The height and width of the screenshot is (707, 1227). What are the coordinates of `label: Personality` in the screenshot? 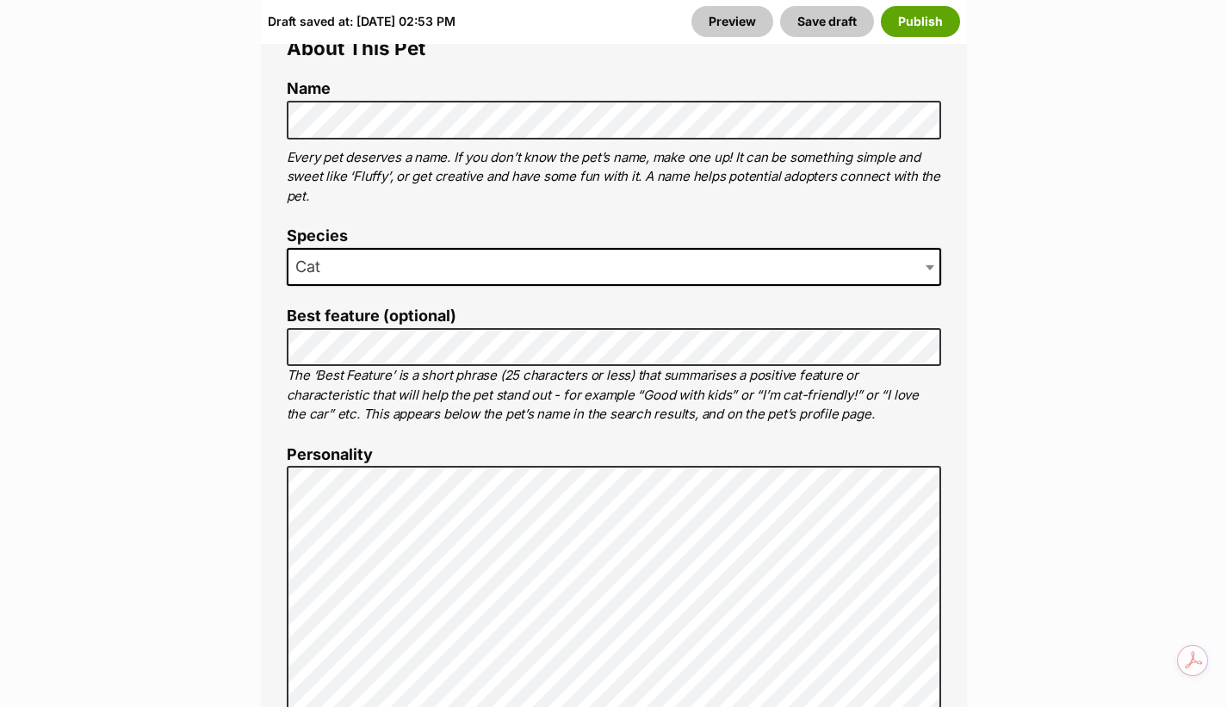 It's located at (614, 455).